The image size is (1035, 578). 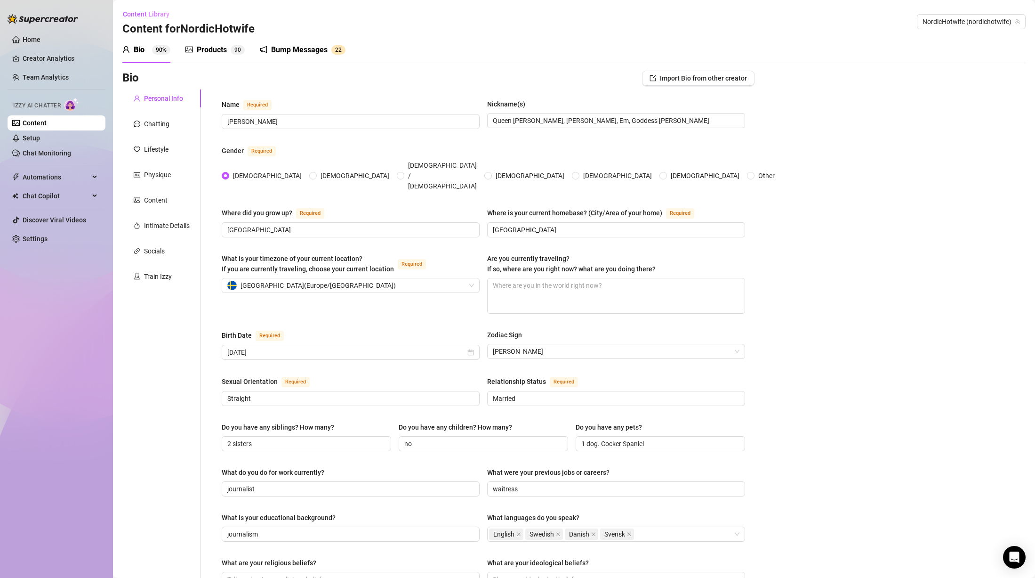 I want to click on label: Zodiac Sign, so click(x=508, y=335).